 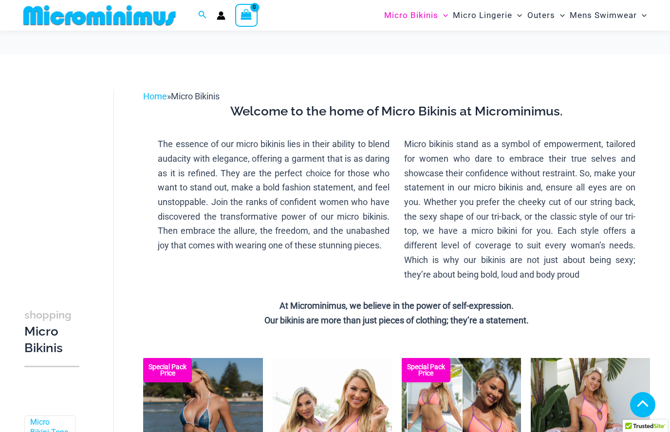 I want to click on a: Micro BikinisMenu ToggleMenu Toggle, so click(x=416, y=15).